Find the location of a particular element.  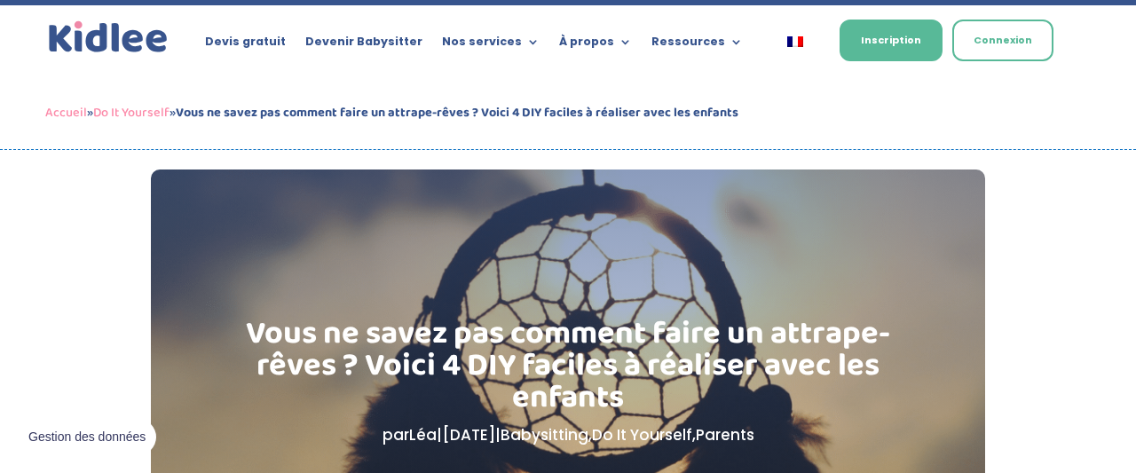

a: À propos is located at coordinates (595, 45).